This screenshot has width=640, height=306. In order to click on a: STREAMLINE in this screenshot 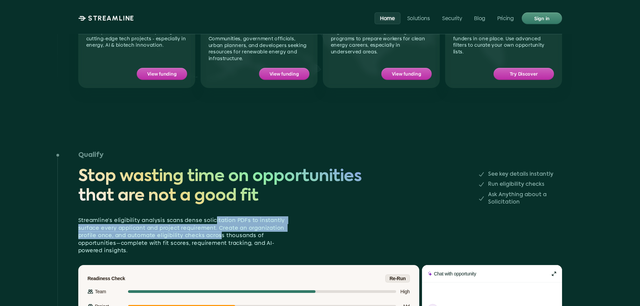, I will do `click(106, 18)`.